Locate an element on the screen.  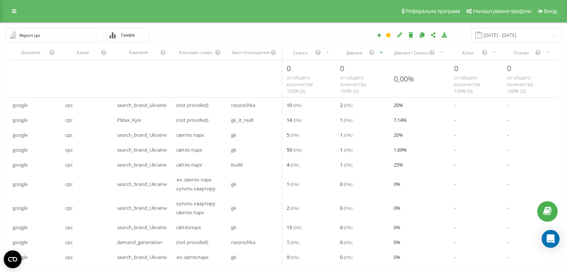
span: search_brand_ukraine is located at coordinates (142, 105).